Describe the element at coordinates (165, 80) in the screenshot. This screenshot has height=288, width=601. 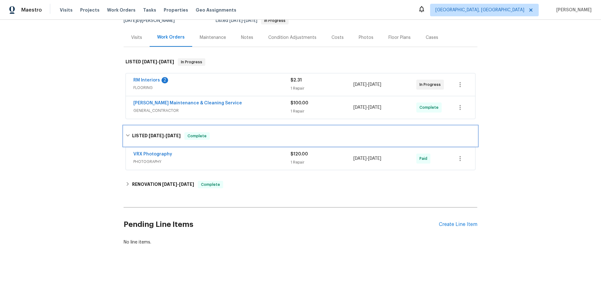
I see `div: 2` at that location.